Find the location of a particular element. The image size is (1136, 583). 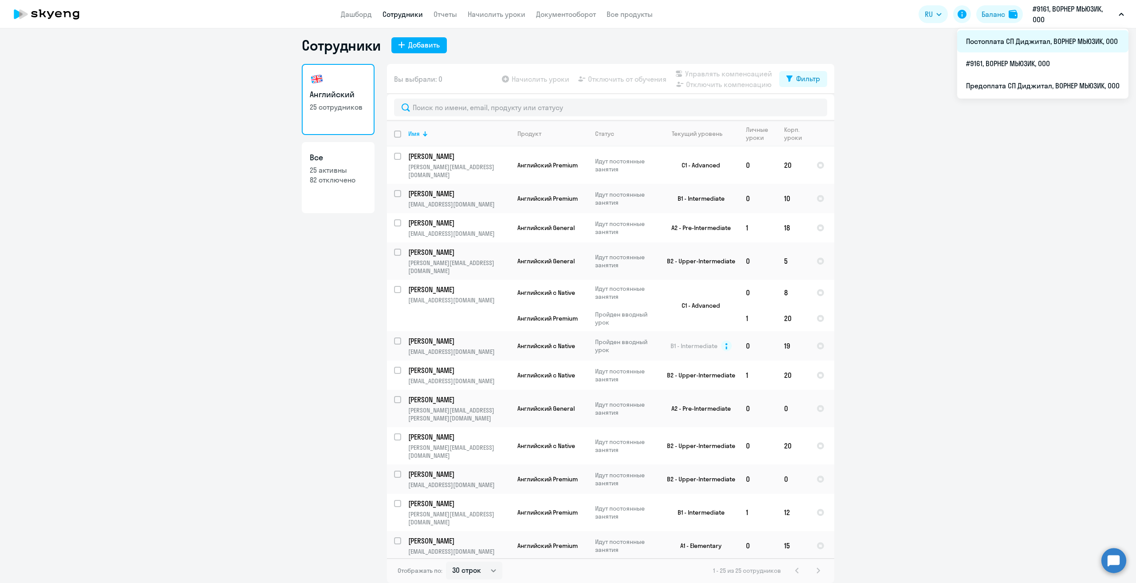

ul: RU is located at coordinates (1043, 63).